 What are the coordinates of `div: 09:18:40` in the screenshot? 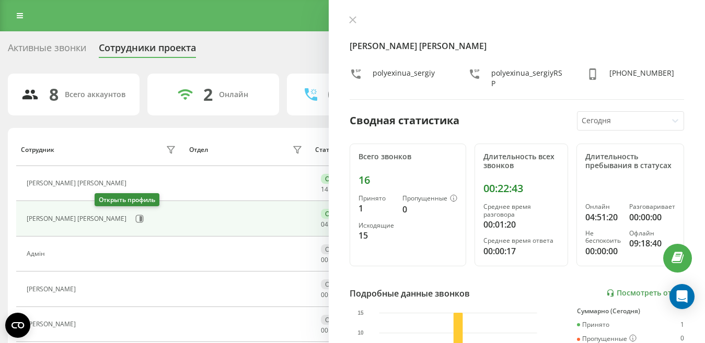 It's located at (652, 243).